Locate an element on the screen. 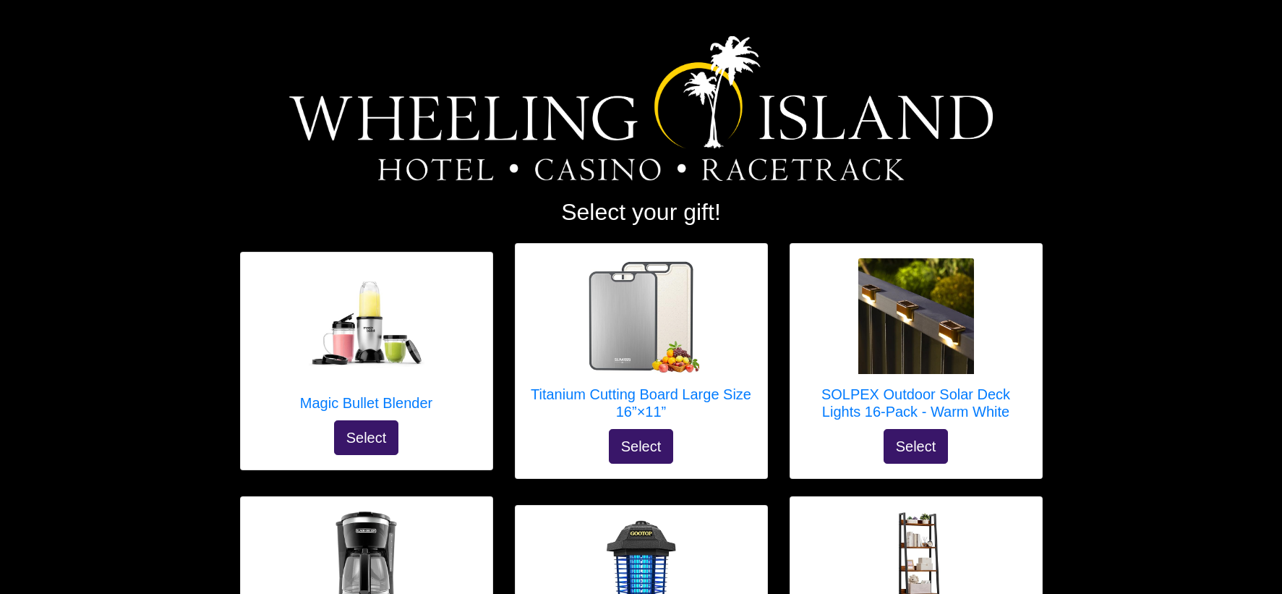  img: SOLPEX Outdoor Solar Deck Lights 16-Pack - Warm White is located at coordinates (916, 316).